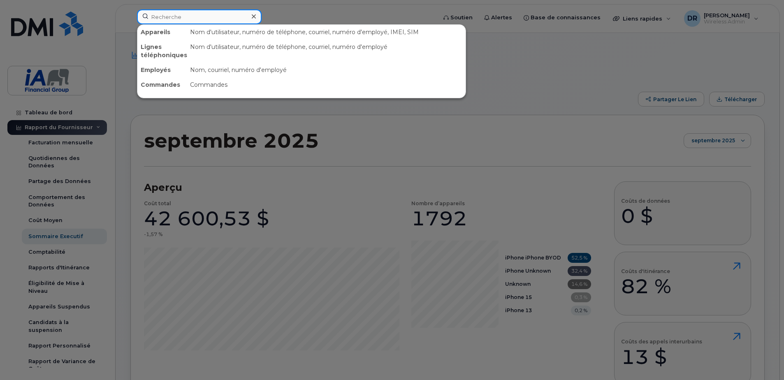 The height and width of the screenshot is (380, 784). I want to click on div: Lignes téléphoniques, so click(162, 51).